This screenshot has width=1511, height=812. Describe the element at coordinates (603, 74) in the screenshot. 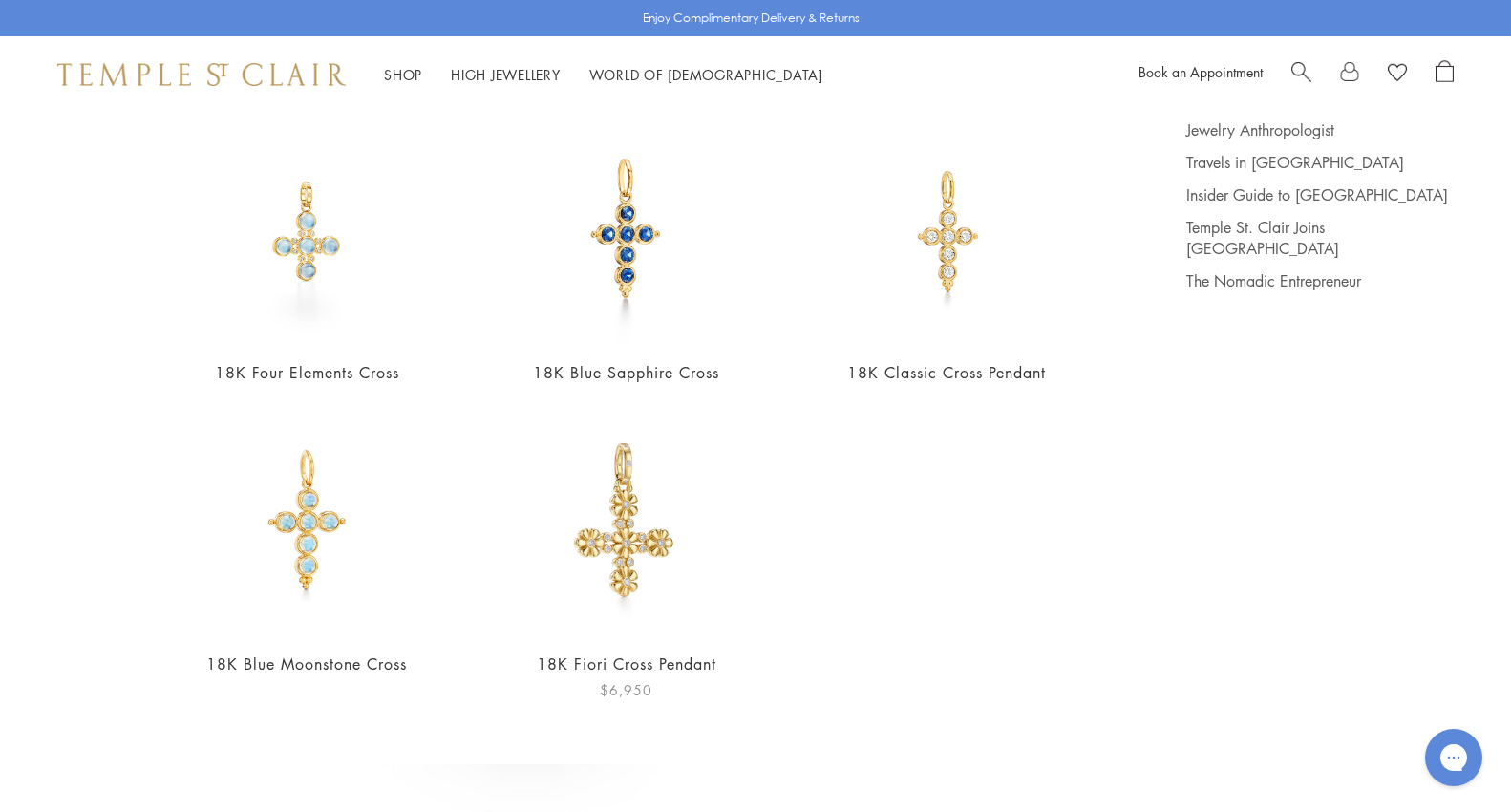

I see `nav: Main navigation` at that location.